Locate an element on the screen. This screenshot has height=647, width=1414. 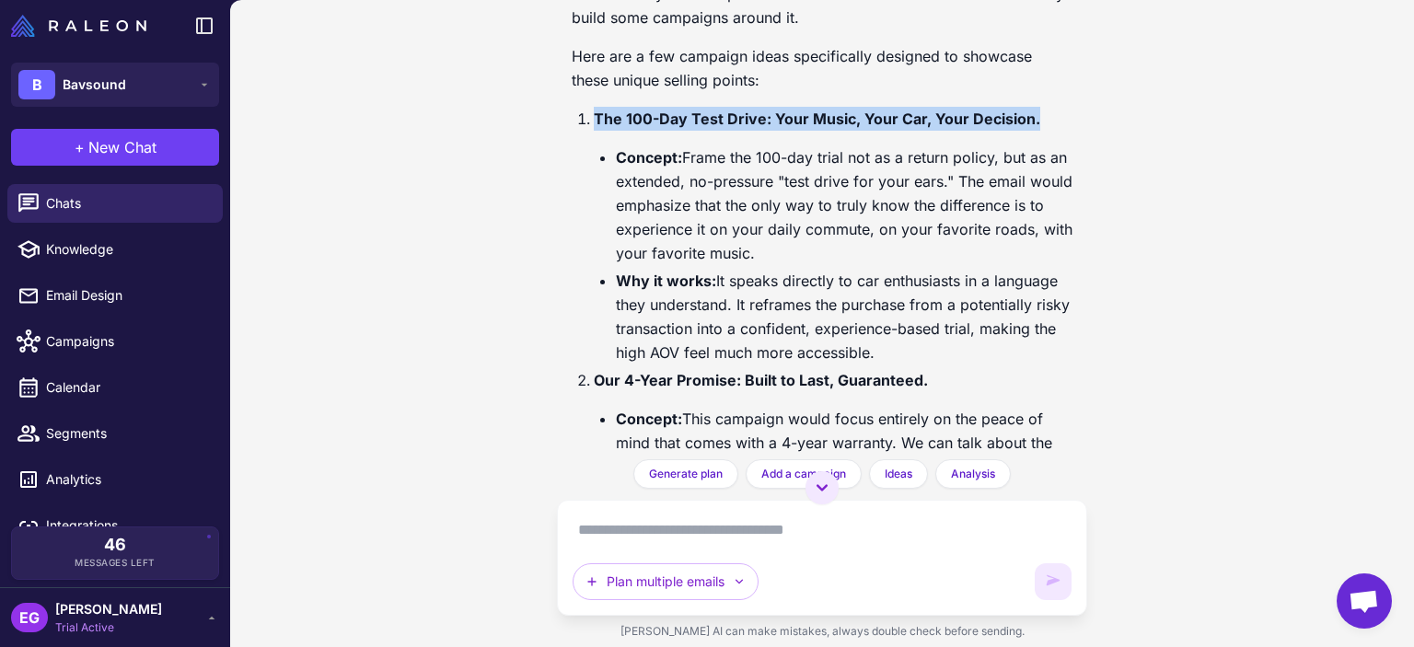
a: Email Design is located at coordinates (115, 295).